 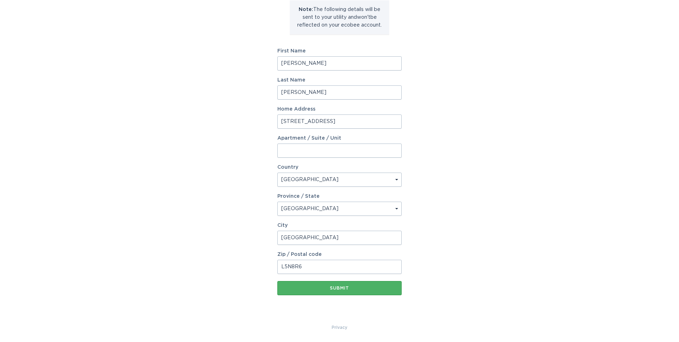 I want to click on label: Zip / Postal code, so click(x=339, y=255).